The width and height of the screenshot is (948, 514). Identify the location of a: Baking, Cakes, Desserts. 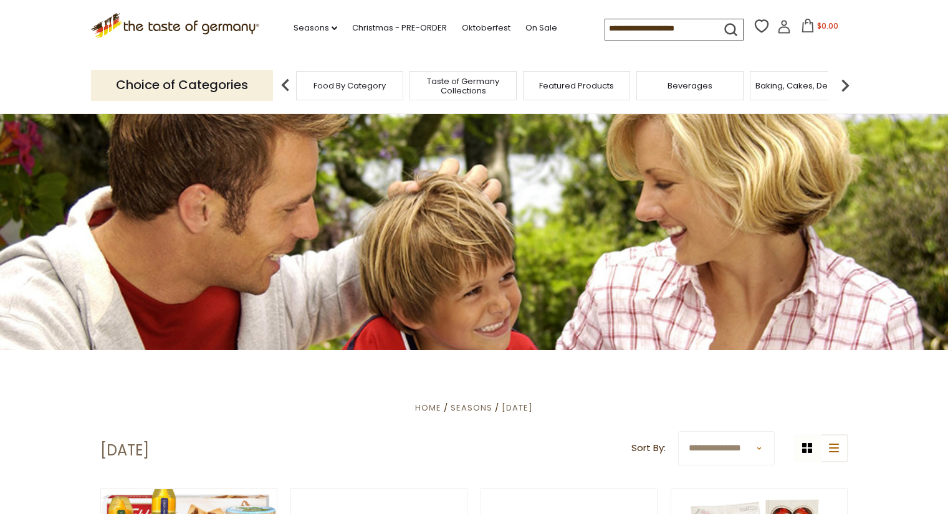
(803, 85).